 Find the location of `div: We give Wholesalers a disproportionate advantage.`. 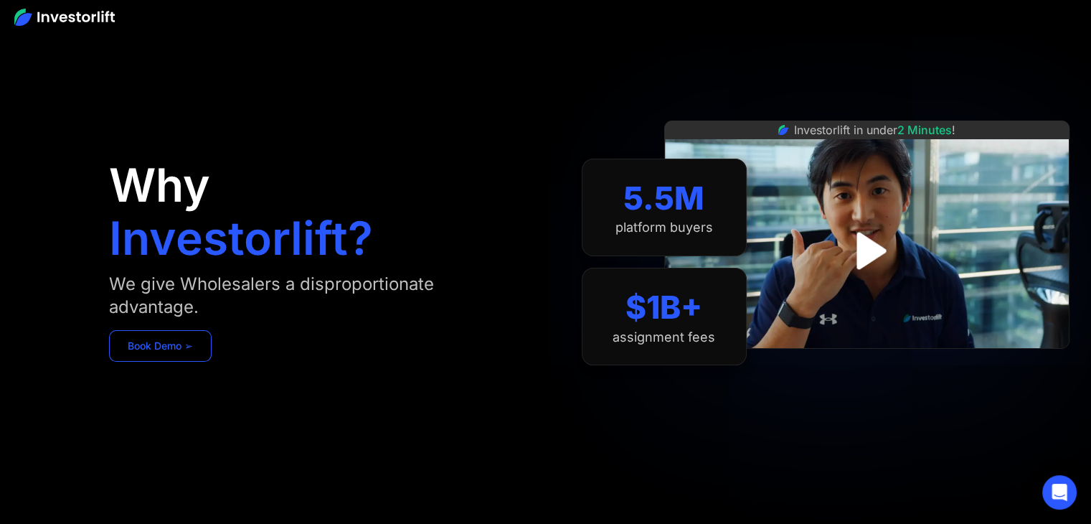

div: We give Wholesalers a disproportionate advantage. is located at coordinates (306, 295).